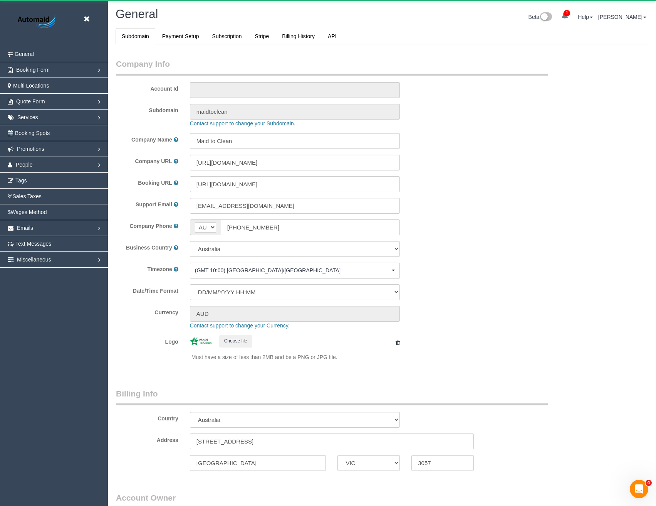  What do you see at coordinates (33, 244) in the screenshot?
I see `span: Text Messages` at bounding box center [33, 244].